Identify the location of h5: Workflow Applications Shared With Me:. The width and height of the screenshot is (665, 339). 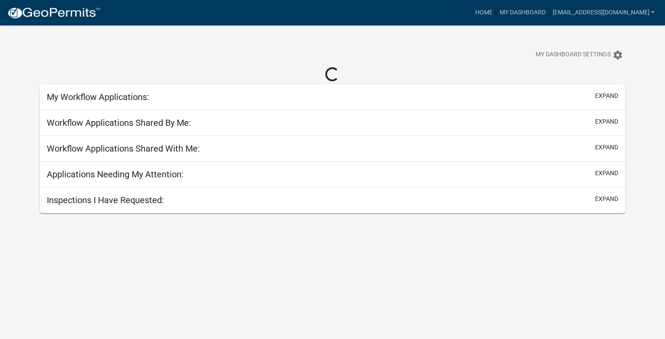
(123, 149).